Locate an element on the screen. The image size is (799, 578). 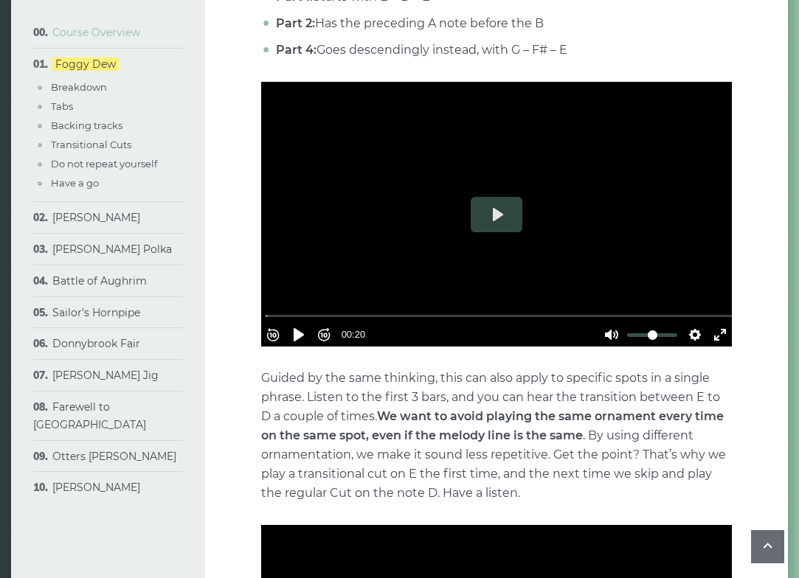
li: Has the preceding A note before the B is located at coordinates (502, 24).